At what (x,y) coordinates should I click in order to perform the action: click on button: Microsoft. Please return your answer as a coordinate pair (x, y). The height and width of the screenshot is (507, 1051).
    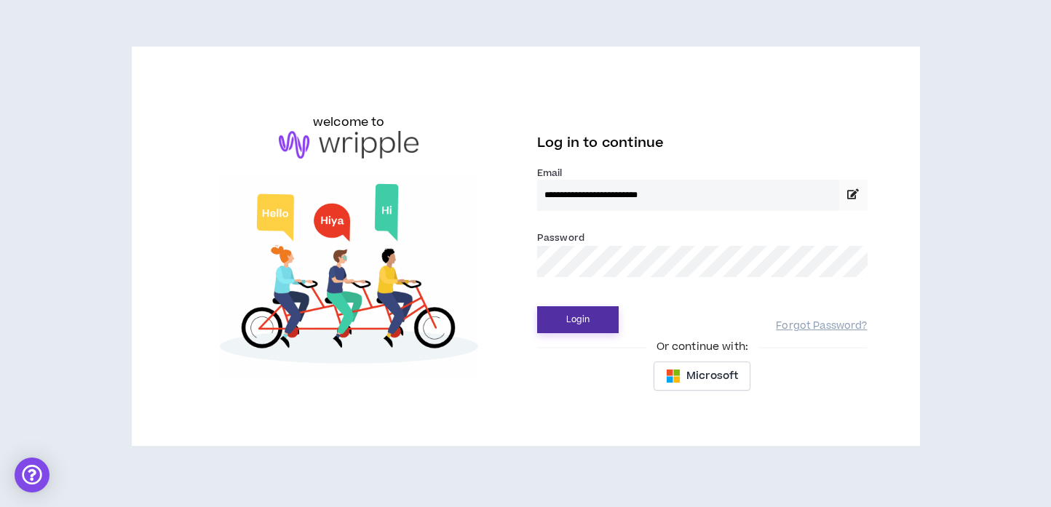
    Looking at the image, I should click on (702, 376).